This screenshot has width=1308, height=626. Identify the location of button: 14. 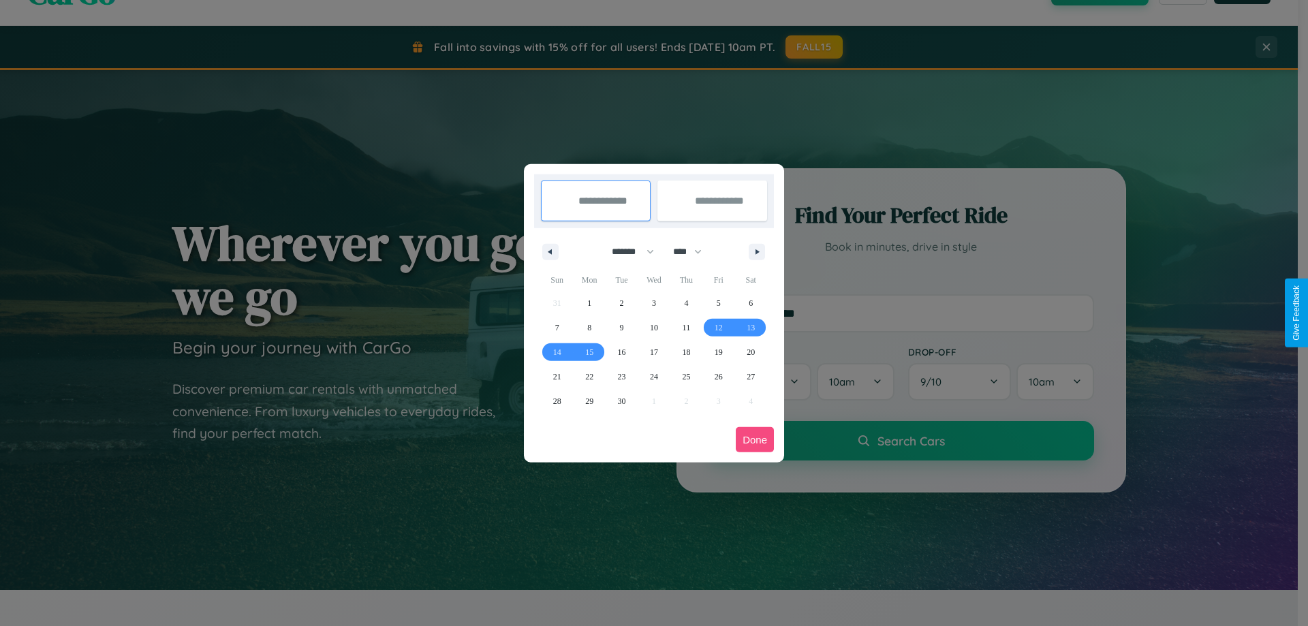
(556, 352).